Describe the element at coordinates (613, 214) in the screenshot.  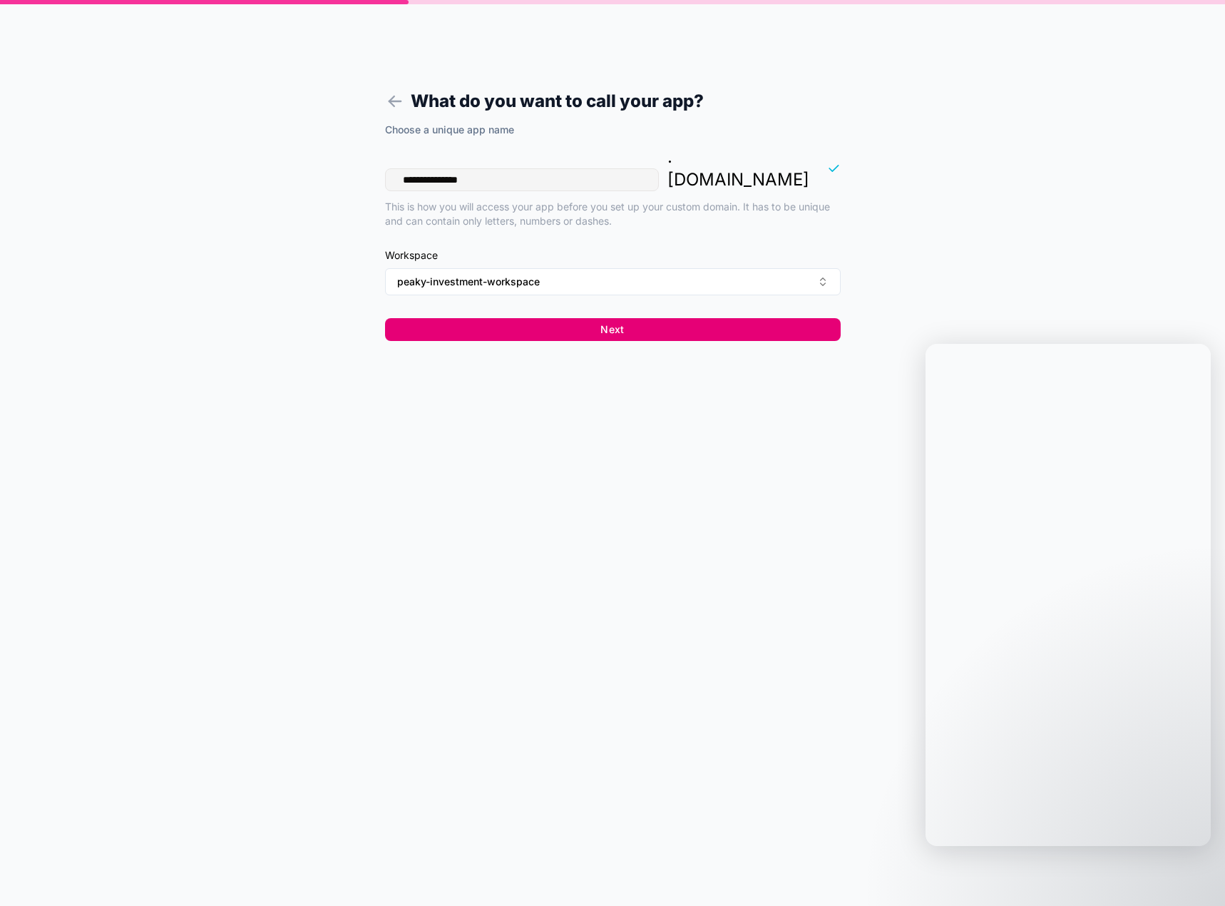
I see `p: This is how you will access your app before you set up your custom domain. It has to be unique an...` at that location.